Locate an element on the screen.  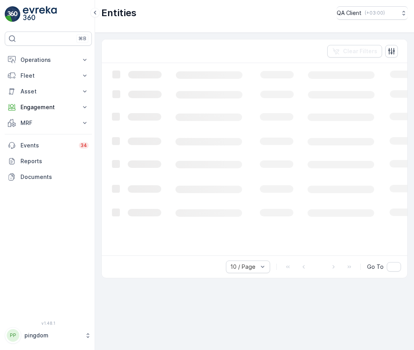
p: QA Client is located at coordinates (349, 13).